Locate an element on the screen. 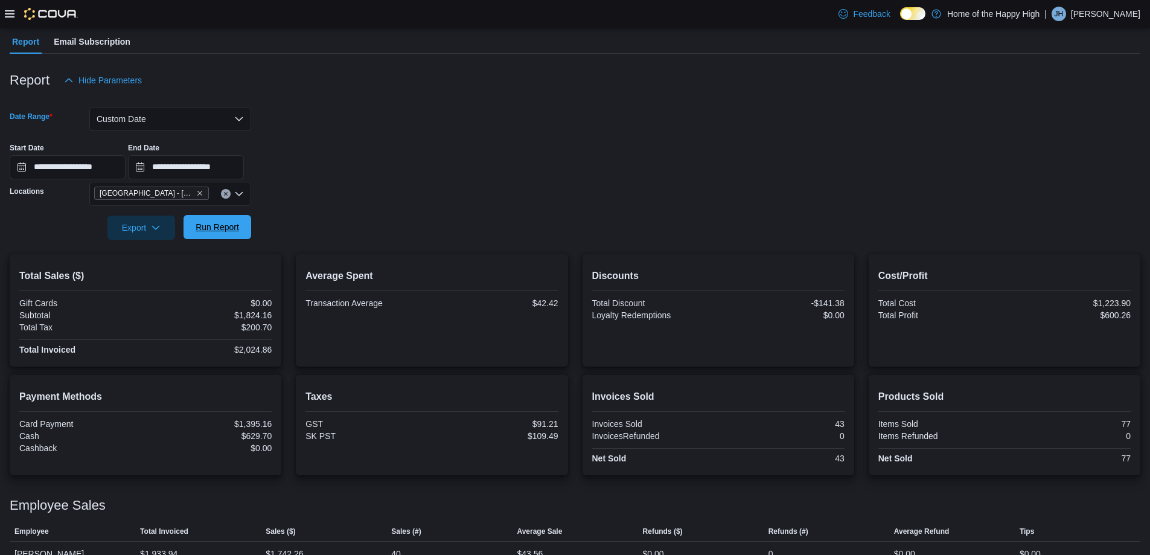 This screenshot has height=555, width=1150. span: Sales (#) is located at coordinates (406, 531).